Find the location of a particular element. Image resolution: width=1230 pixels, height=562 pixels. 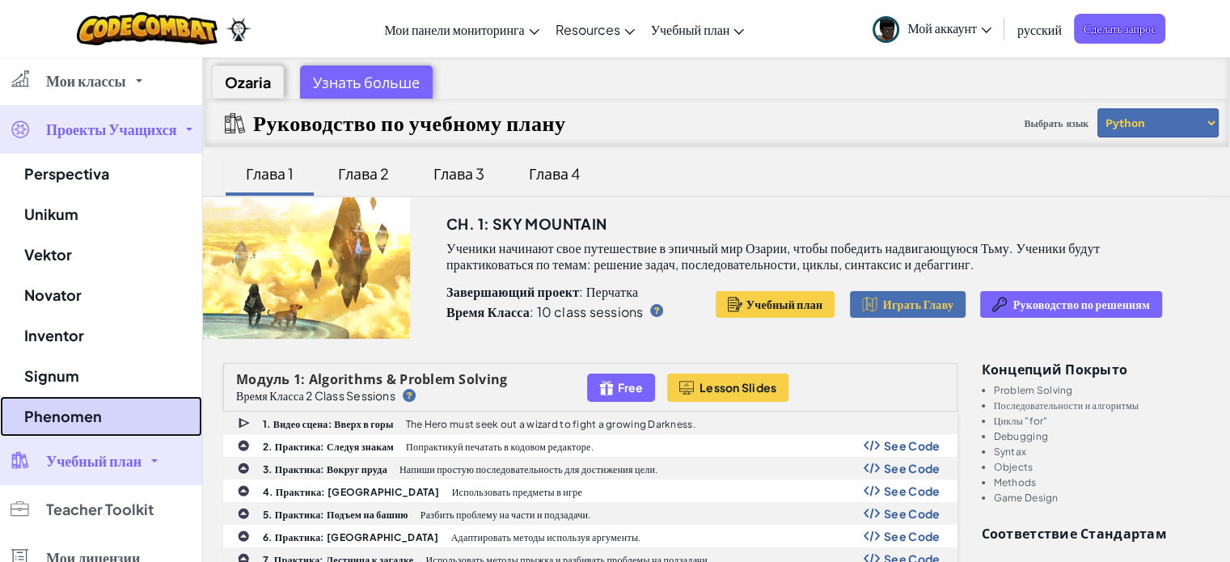

span: Мои классы is located at coordinates (86, 81).